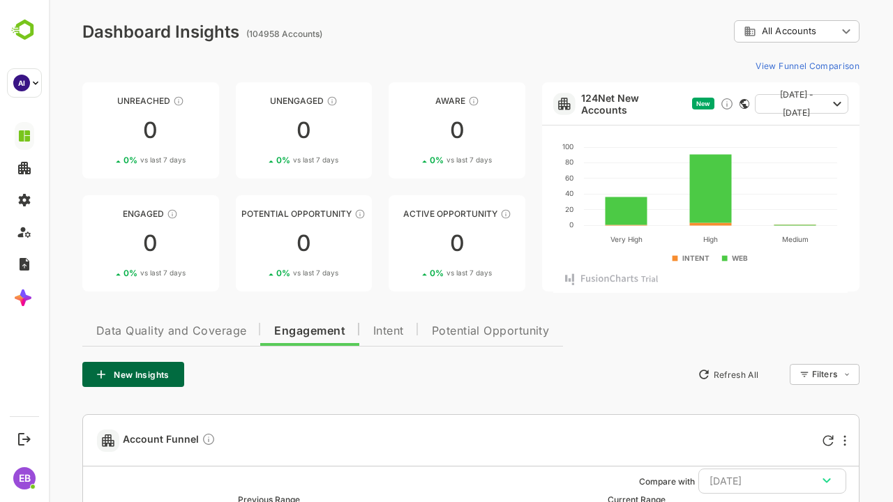 The height and width of the screenshot is (502, 893). I want to click on div: These accounts have open opportunities which might be at any of the Sales Stages, so click(457, 214).